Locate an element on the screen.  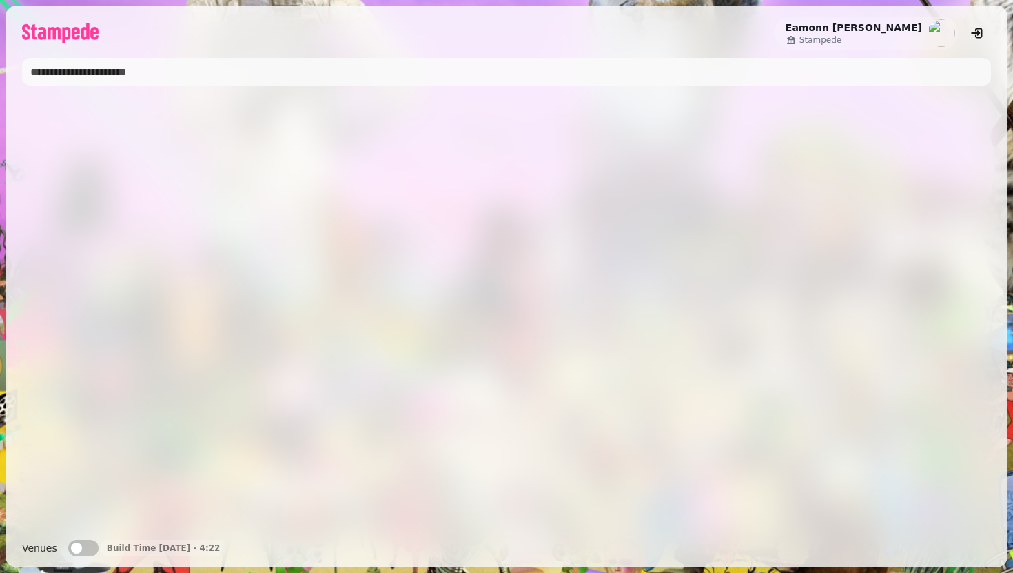
a: Stampede is located at coordinates (854, 40).